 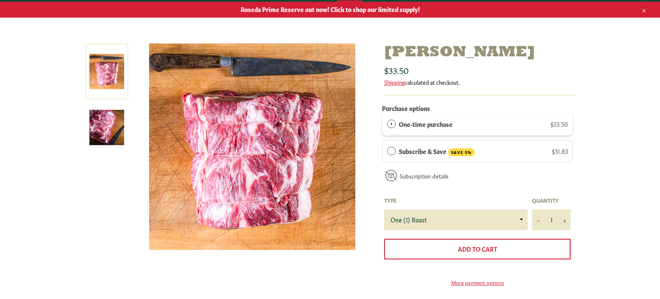 What do you see at coordinates (426, 124) in the screenshot?
I see `label: One-time purchase` at bounding box center [426, 124].